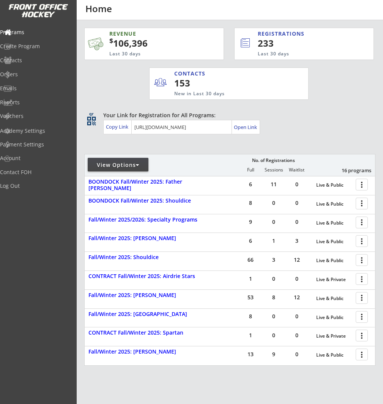  Describe the element at coordinates (148, 220) in the screenshot. I see `div: Fall/Winter 2025/2026: Specialty Programs` at that location.